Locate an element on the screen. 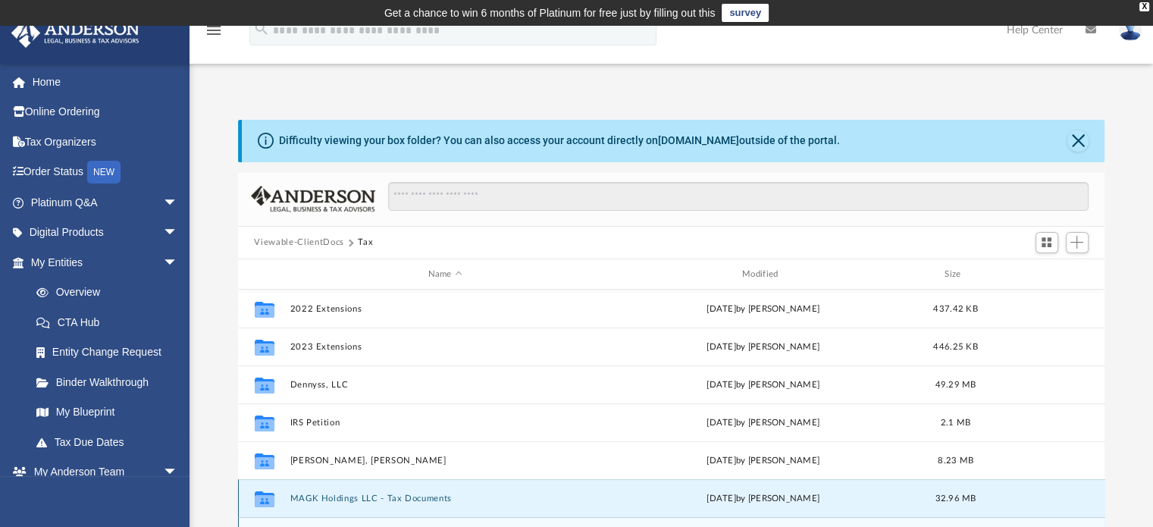 This screenshot has width=1153, height=527. span: 437.42 KB is located at coordinates (955, 308).